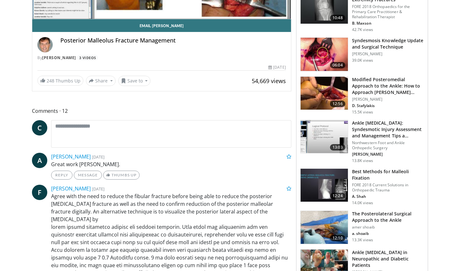 This screenshot has height=271, width=460. What do you see at coordinates (388, 175) in the screenshot?
I see `h3: Best Methods for Malleoli Fixation` at bounding box center [388, 175].